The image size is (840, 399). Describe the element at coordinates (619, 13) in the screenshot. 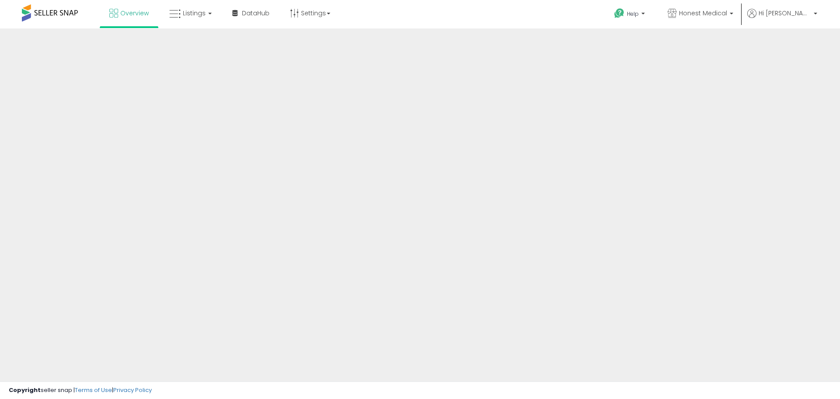

I see `i: Get Help` at that location.